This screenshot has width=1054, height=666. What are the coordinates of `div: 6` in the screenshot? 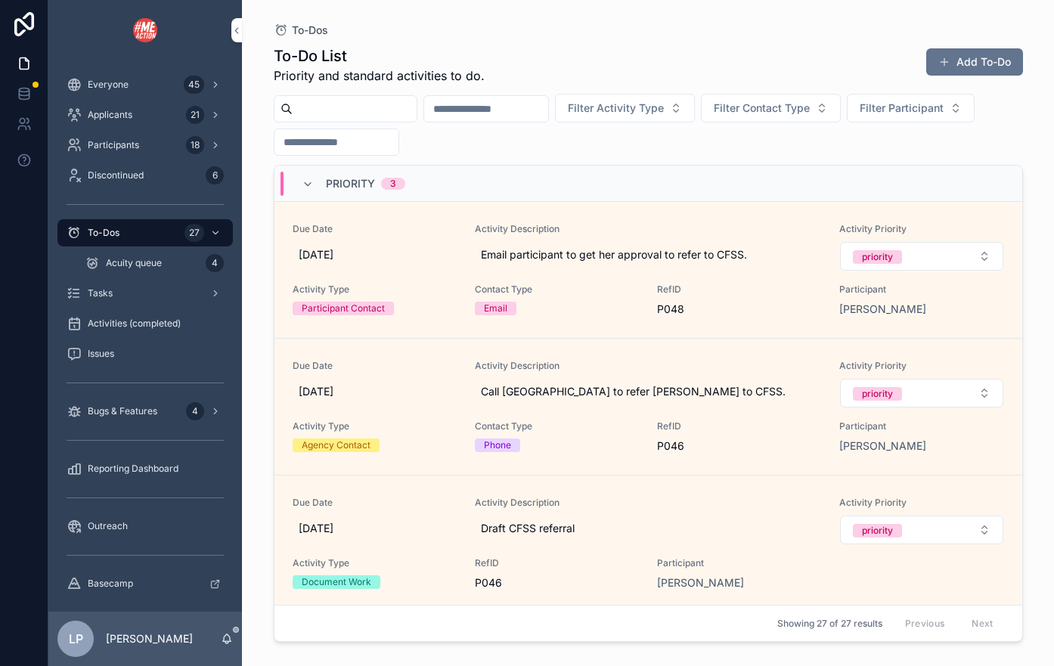 It's located at (215, 175).